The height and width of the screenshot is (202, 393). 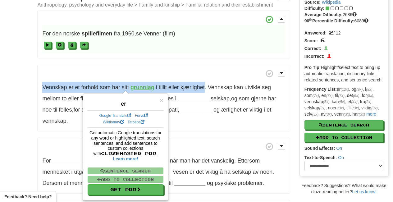 I want to click on strong: Answered:, so click(x=315, y=33).